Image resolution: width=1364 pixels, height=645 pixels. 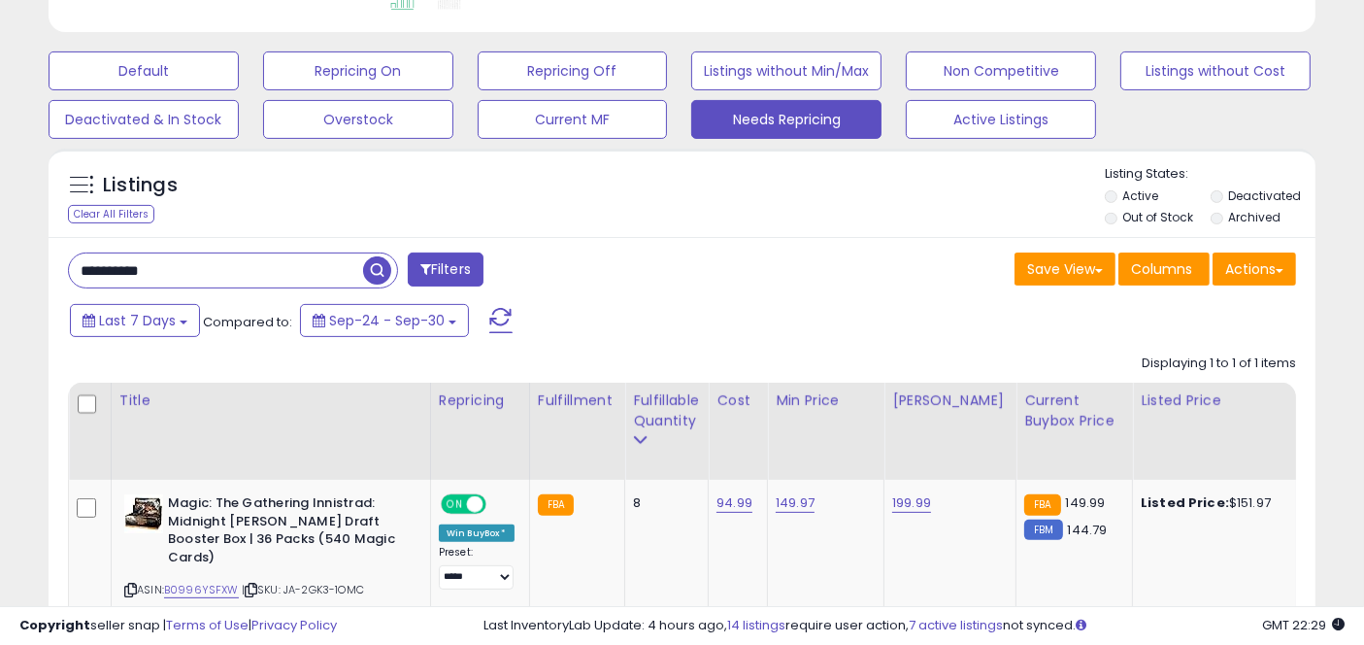 What do you see at coordinates (303, 589) in the screenshot?
I see `span: | SKU: JA-2GK3-1OMC` at bounding box center [303, 589].